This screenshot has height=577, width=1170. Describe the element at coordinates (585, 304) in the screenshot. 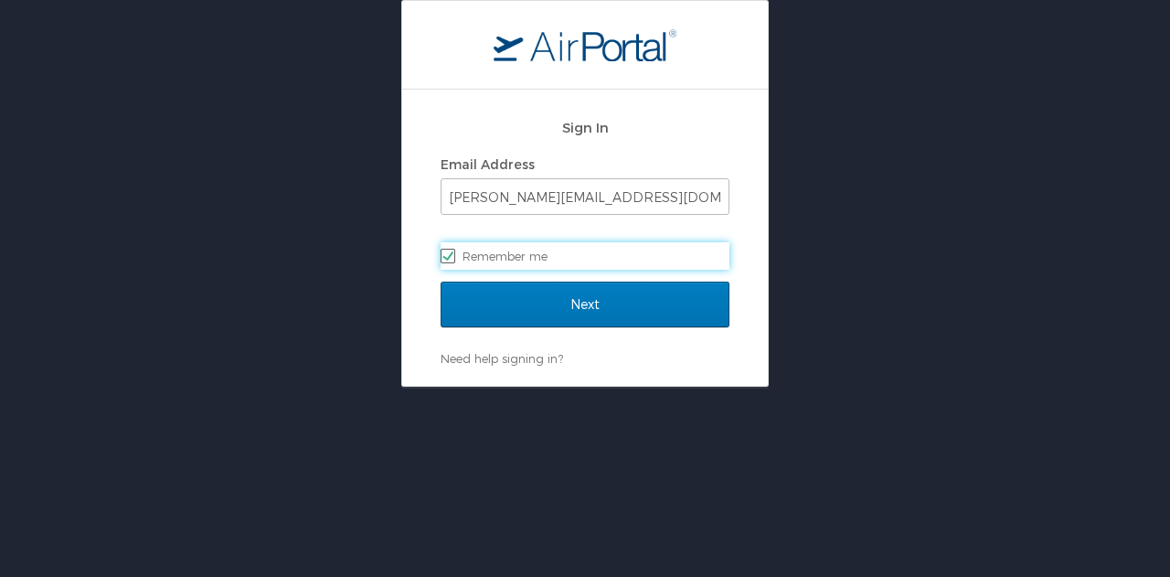

I see `input: Next` at that location.